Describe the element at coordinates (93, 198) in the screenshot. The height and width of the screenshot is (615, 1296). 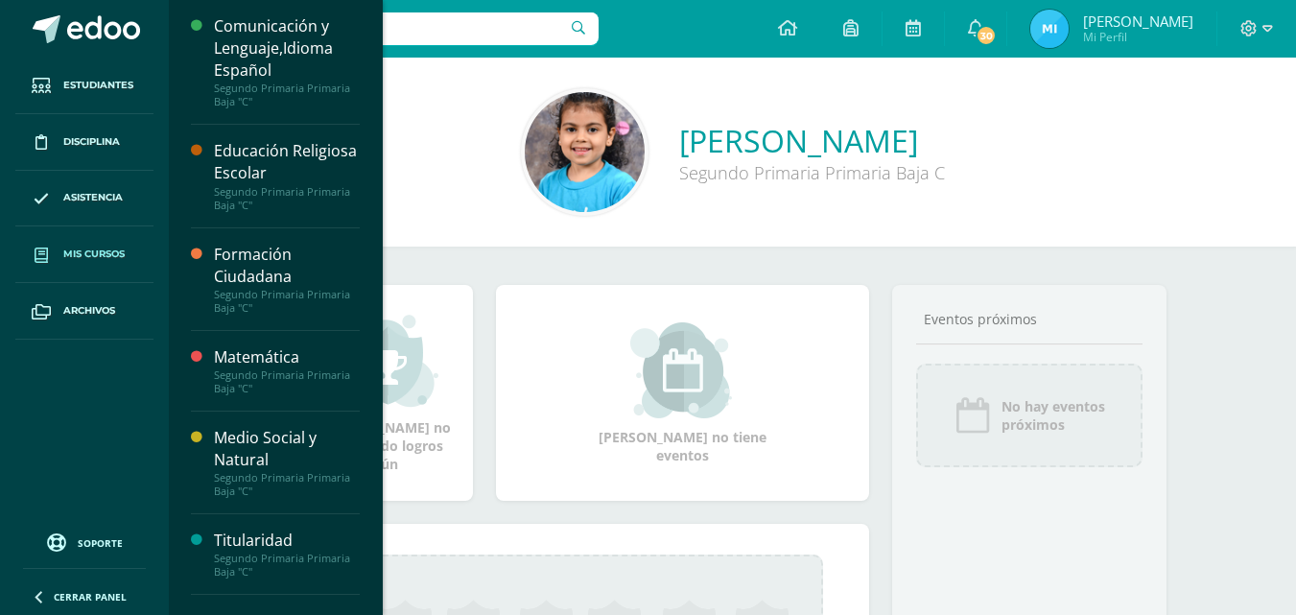
I see `span: Asistencia` at that location.